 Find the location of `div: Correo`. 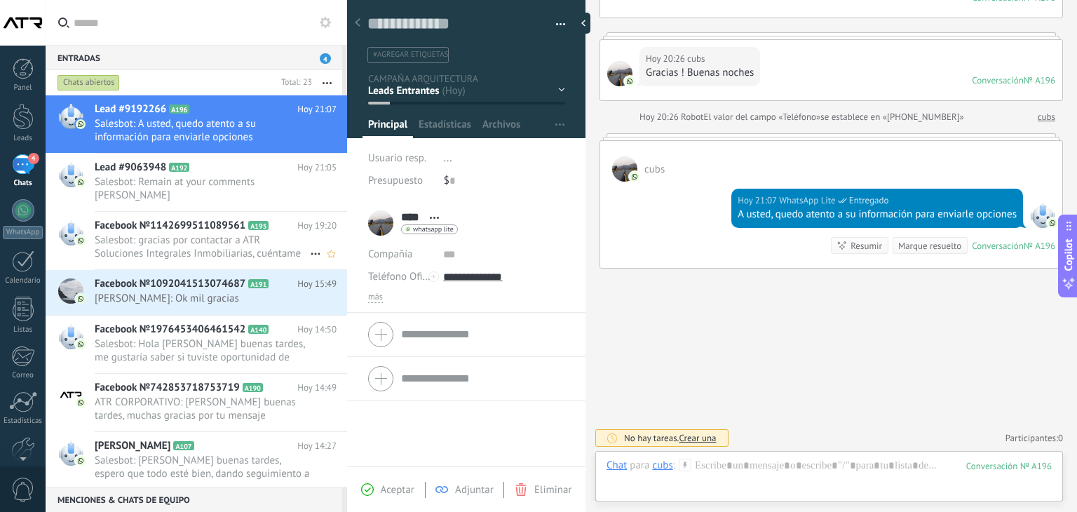

div: Correo is located at coordinates (23, 375).